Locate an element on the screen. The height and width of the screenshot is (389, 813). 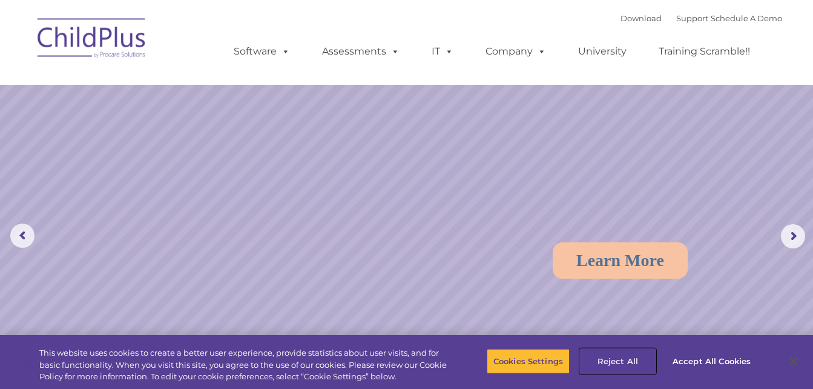
a: Schedule A Demo is located at coordinates (747, 18).